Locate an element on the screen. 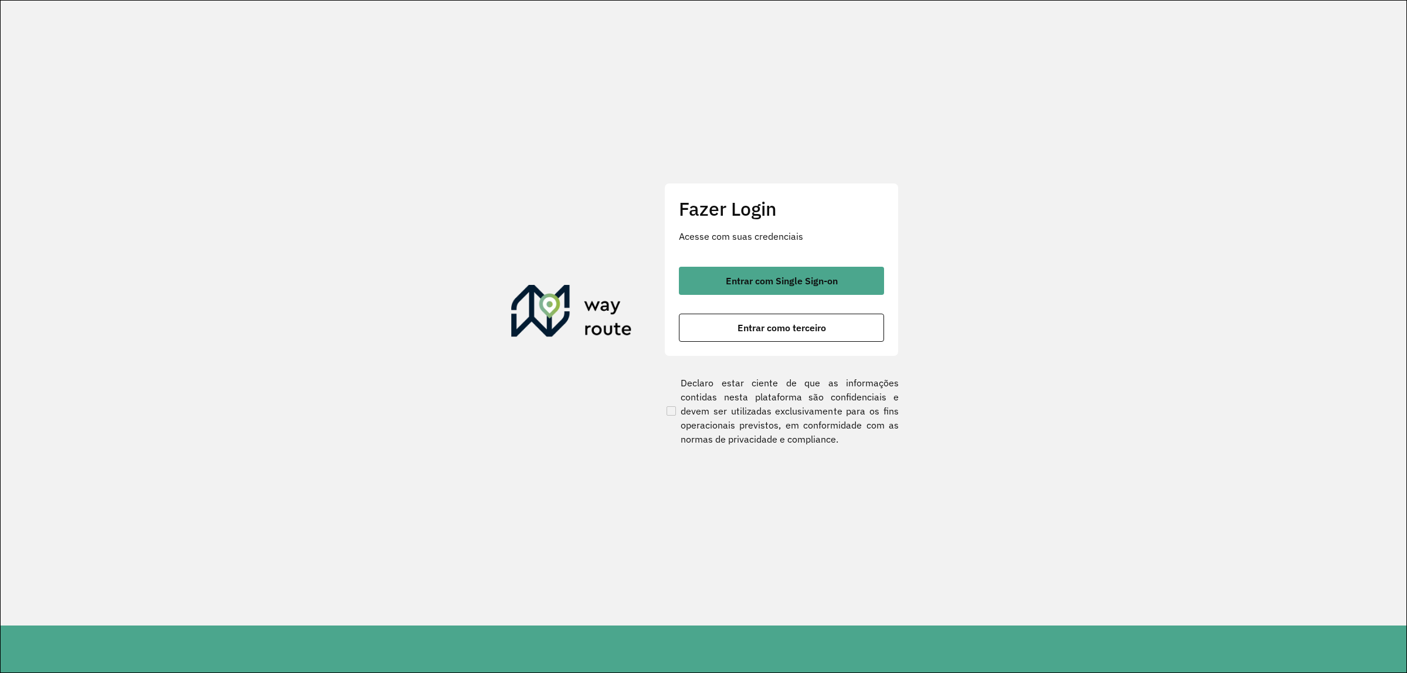 The height and width of the screenshot is (673, 1407). span: Entrar como terceiro is located at coordinates (782, 328).